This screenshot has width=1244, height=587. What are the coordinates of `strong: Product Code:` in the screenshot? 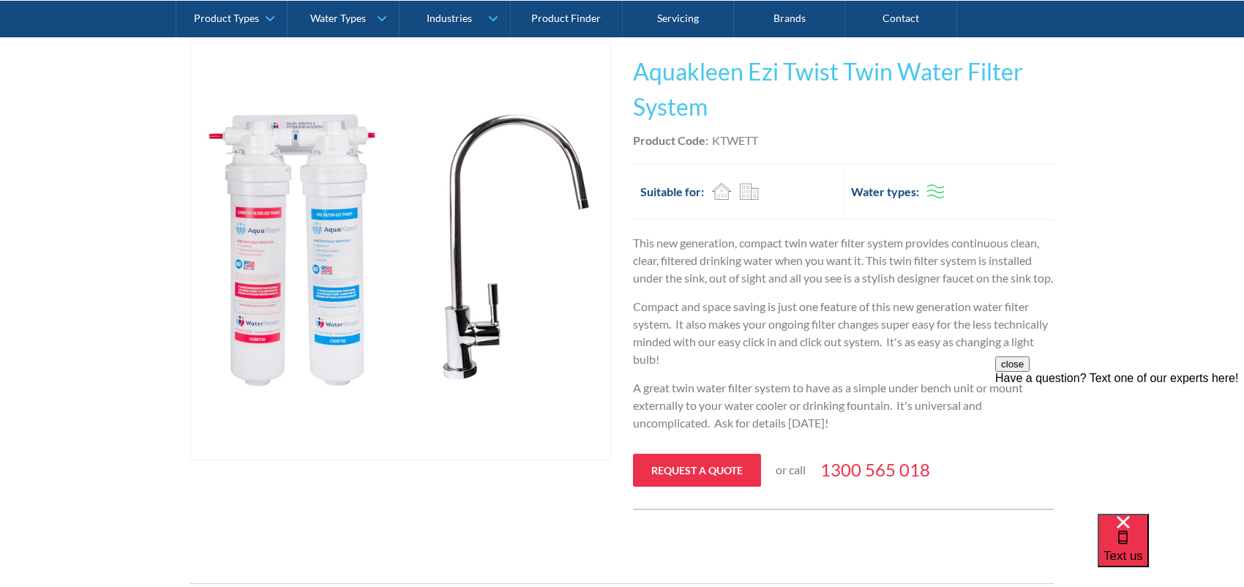 It's located at (671, 140).